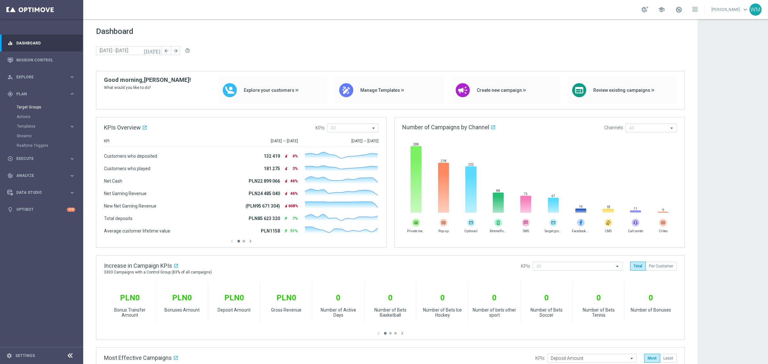 This screenshot has width=768, height=364. Describe the element at coordinates (50, 146) in the screenshot. I see `div: Realtime Triggers` at that location.